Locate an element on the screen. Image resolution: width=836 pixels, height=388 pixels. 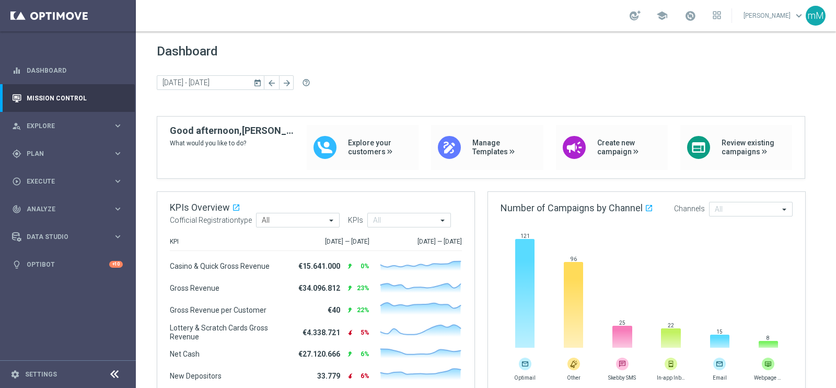
i: settings is located at coordinates (15, 374).